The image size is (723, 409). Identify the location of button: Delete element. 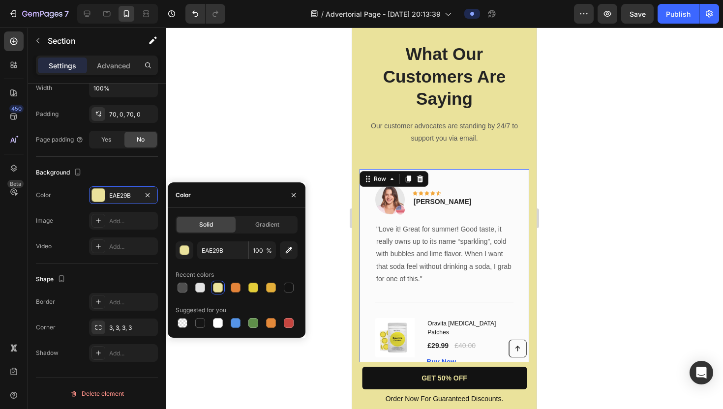
(97, 394).